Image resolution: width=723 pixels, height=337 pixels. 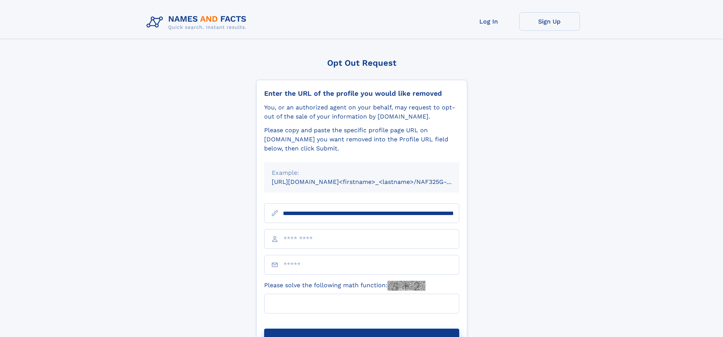 What do you see at coordinates (549, 21) in the screenshot?
I see `a: Sign Up` at bounding box center [549, 21].